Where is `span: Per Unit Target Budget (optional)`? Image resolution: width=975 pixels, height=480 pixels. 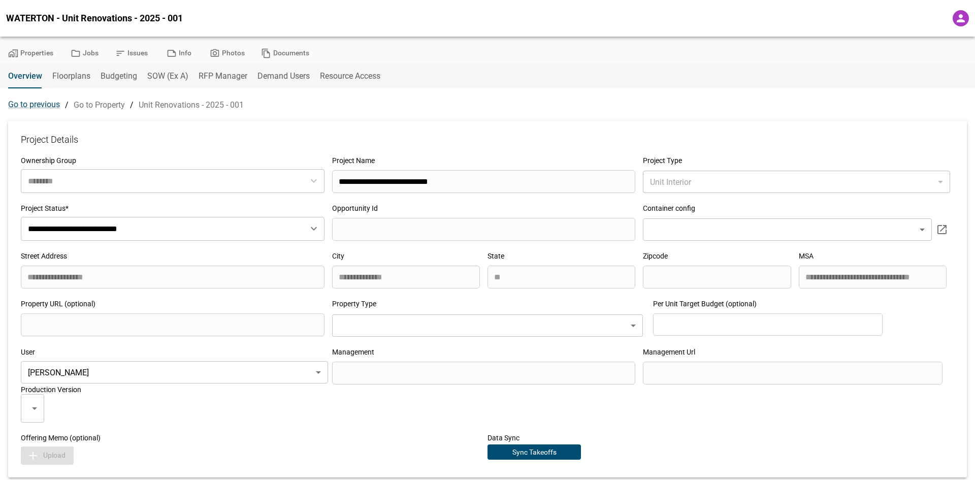 span: Per Unit Target Budget (optional) is located at coordinates (705, 304).